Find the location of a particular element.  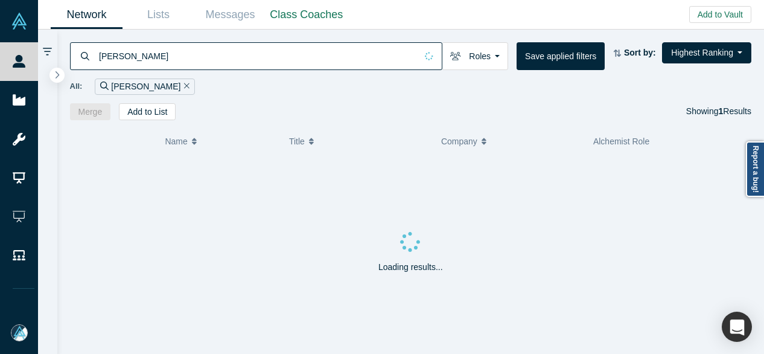

button: Remove Filter is located at coordinates (185, 86).